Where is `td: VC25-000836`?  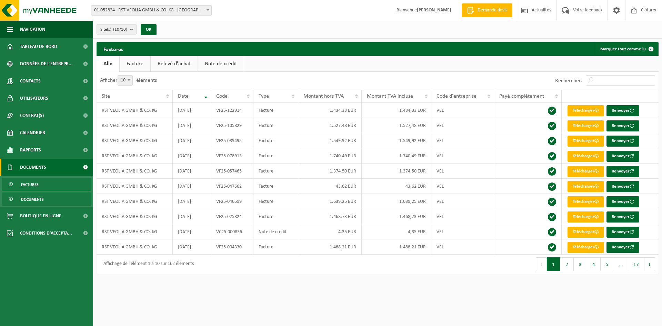 td: VC25-000836 is located at coordinates (232, 232).